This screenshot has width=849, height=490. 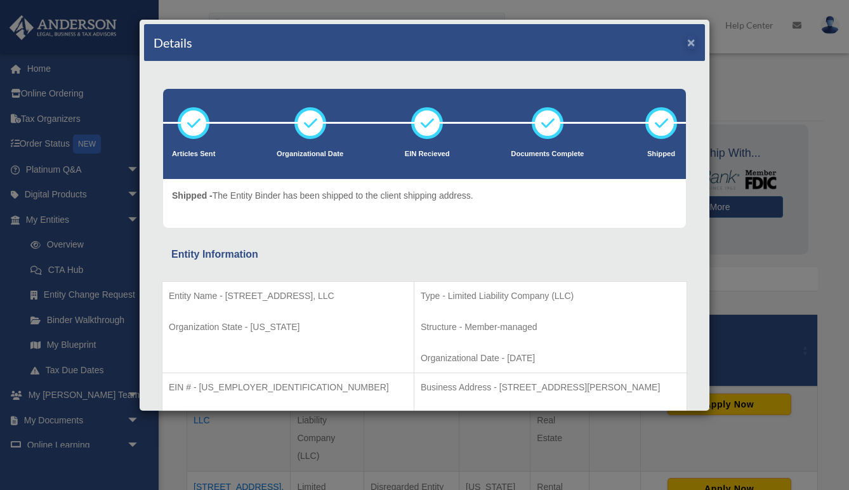 I want to click on p: Structure - Member-managed, so click(x=550, y=327).